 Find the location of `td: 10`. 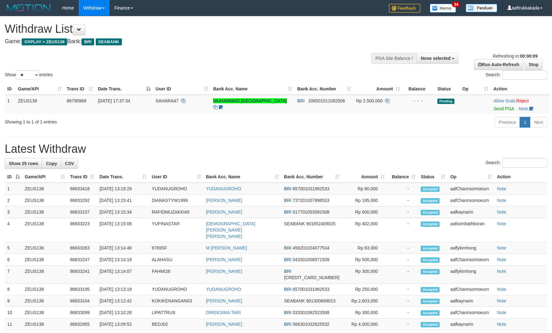

td: 10 is located at coordinates (14, 312).